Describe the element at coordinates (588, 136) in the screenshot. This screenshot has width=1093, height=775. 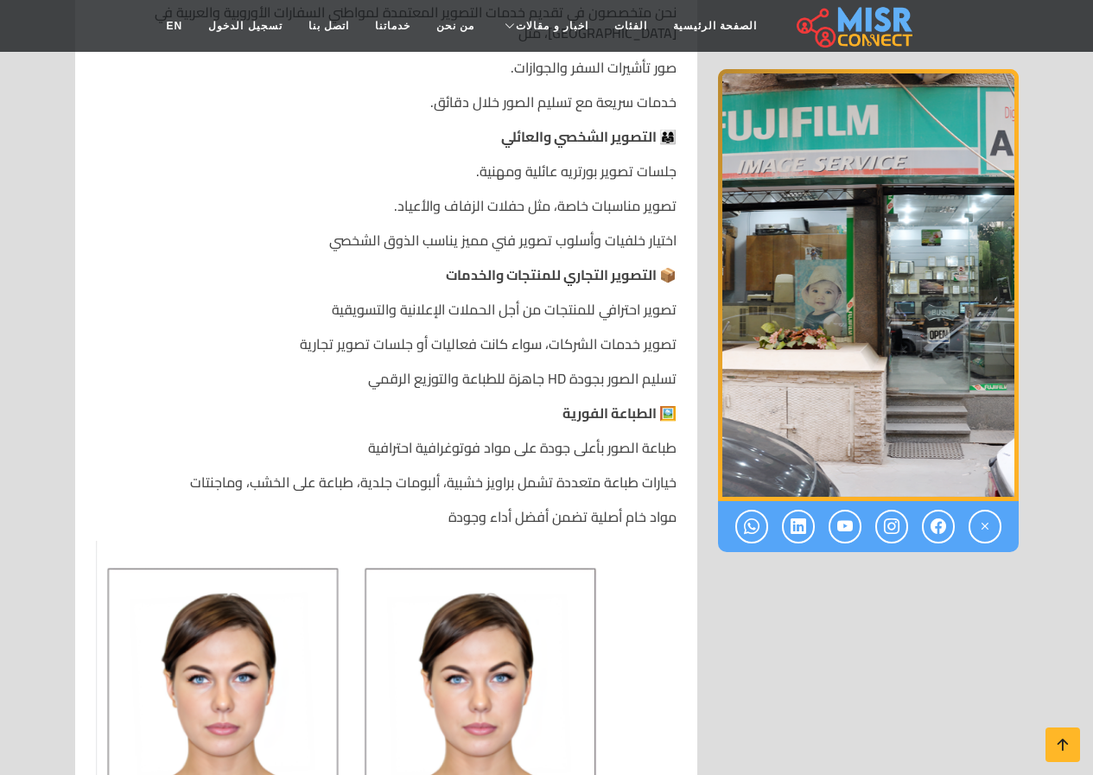
I see `strong: 👨‍👩‍👧 التصوير الشخصي والعائلي` at that location.